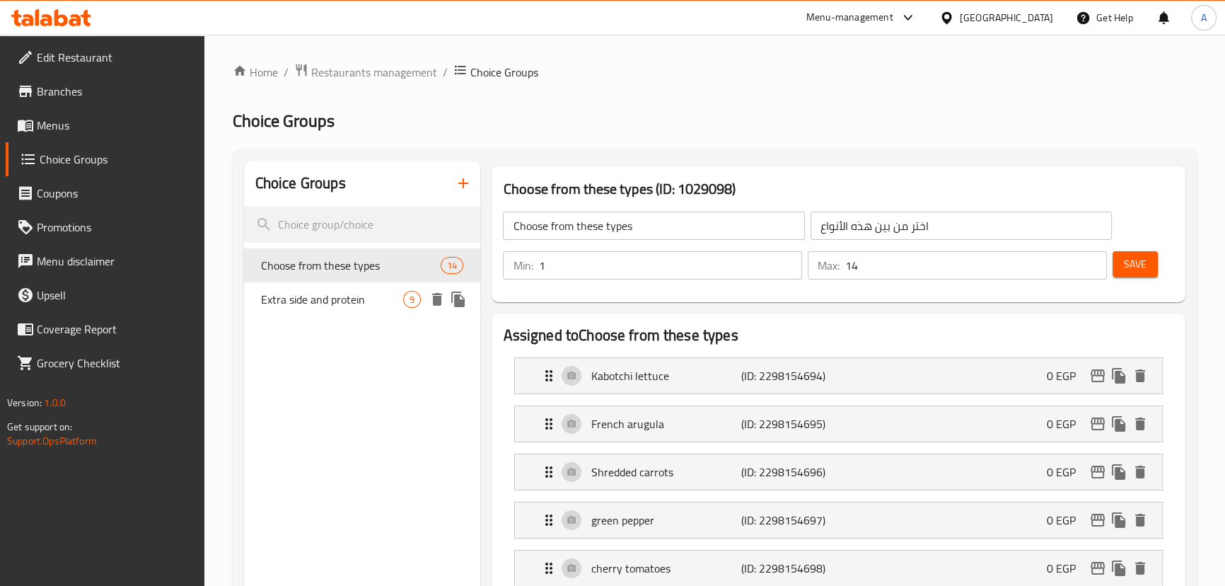  What do you see at coordinates (1135, 264) in the screenshot?
I see `span: Save` at bounding box center [1135, 264].